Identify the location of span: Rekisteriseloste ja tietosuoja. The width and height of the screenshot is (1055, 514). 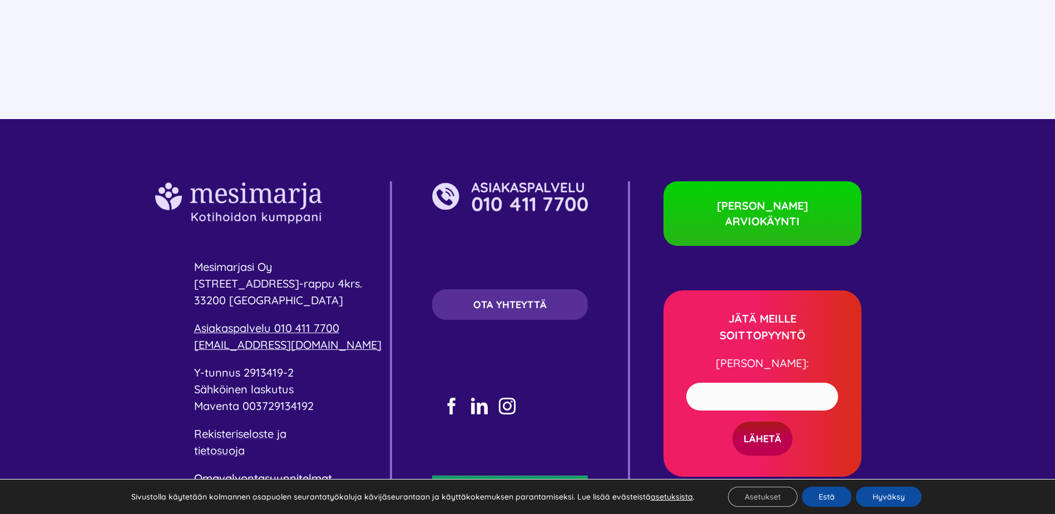
(240, 442).